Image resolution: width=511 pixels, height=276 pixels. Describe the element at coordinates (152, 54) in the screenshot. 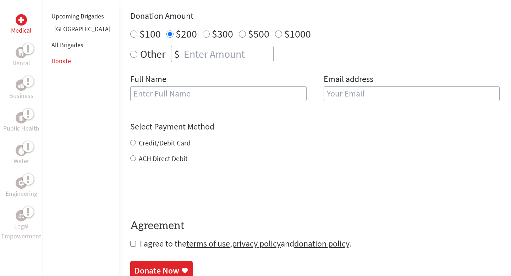

I see `label: Other` at that location.